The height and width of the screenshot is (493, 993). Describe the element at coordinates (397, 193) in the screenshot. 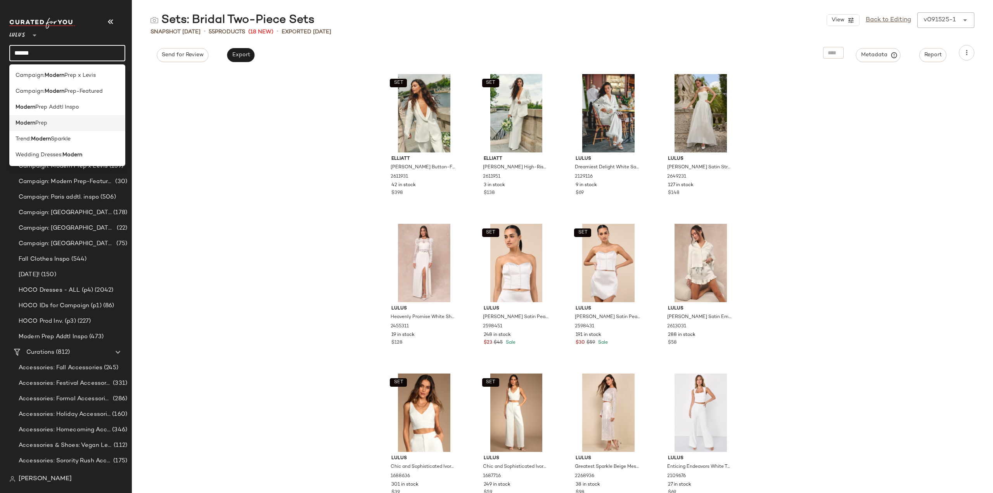

I see `span: $398` at that location.